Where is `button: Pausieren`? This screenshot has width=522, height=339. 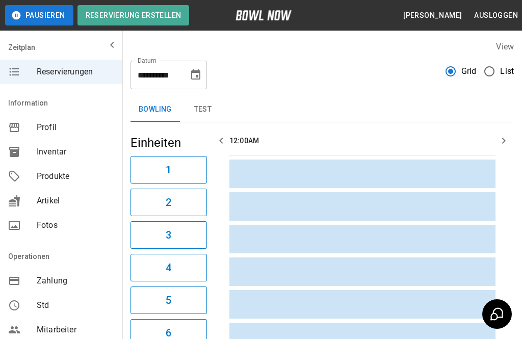 button: Pausieren is located at coordinates (39, 15).